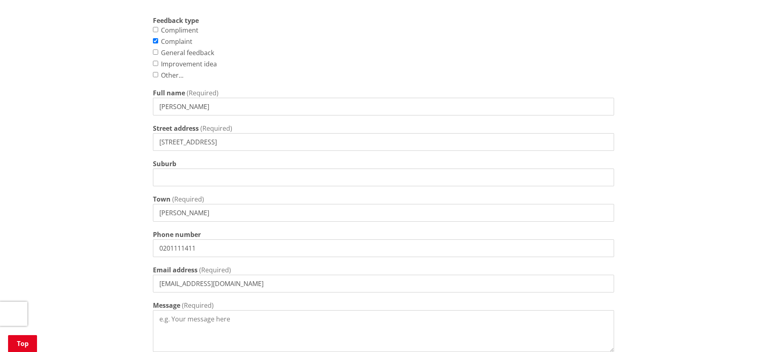 The width and height of the screenshot is (767, 352). What do you see at coordinates (167, 305) in the screenshot?
I see `label: Message` at bounding box center [167, 305].